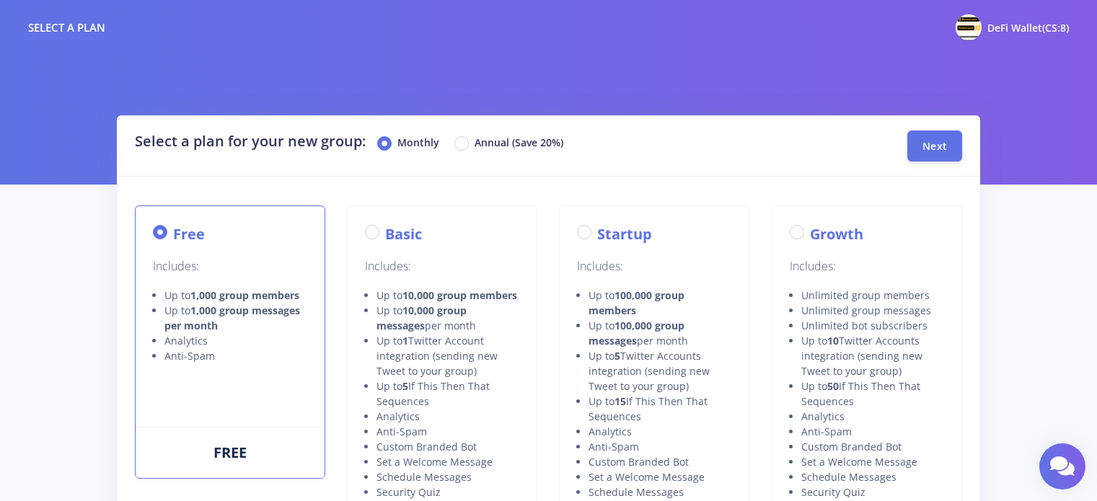  Describe the element at coordinates (636, 303) in the screenshot. I see `strong: 100,000 group members` at that location.